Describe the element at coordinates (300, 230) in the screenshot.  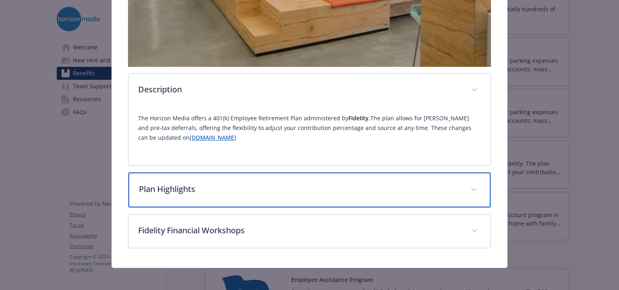
I see `p: Fidelity Financial Workshops` at that location.